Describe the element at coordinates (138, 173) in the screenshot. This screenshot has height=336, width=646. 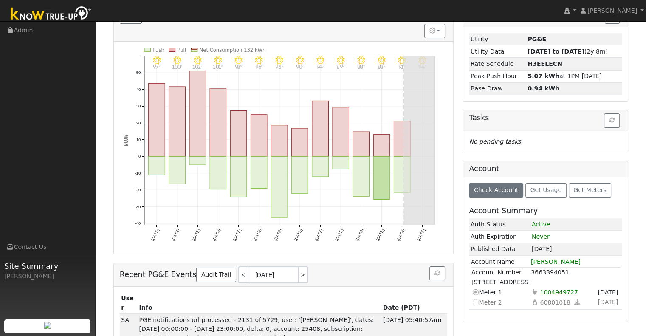
I see `text: -10` at that location.